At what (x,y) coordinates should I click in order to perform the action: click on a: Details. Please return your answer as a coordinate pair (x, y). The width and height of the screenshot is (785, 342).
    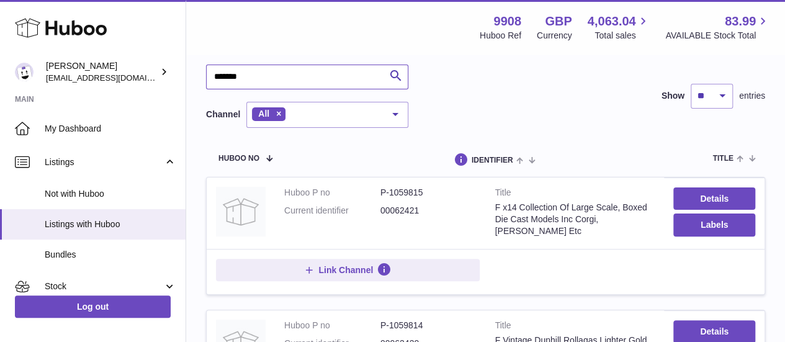
    Looking at the image, I should click on (714, 199).